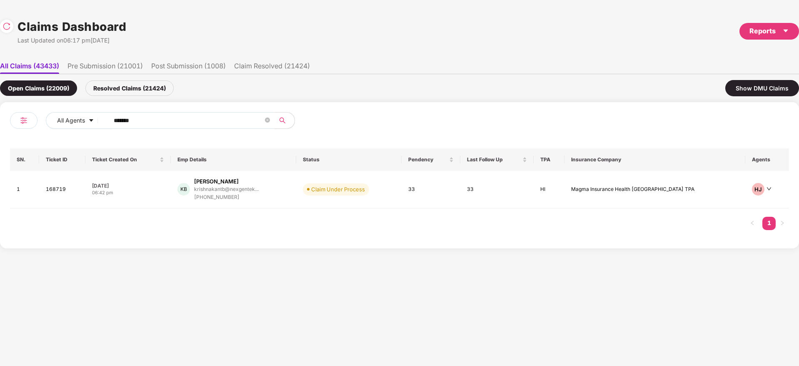 The width and height of the screenshot is (799, 366). Describe the element at coordinates (62, 190) in the screenshot. I see `td: 168719` at that location.